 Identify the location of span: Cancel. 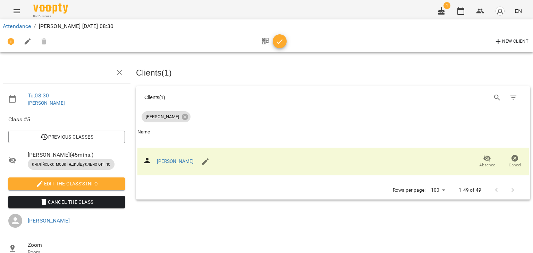
(515, 165).